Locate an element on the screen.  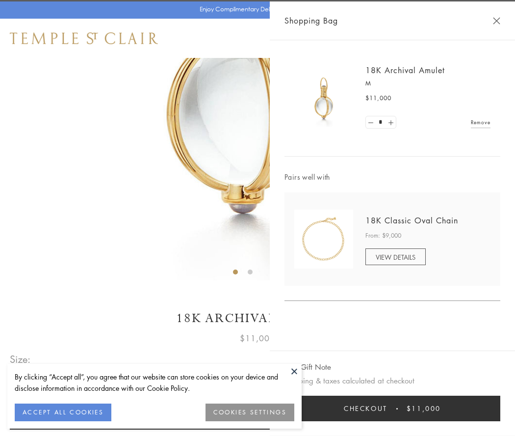
p: M is located at coordinates (428, 83).